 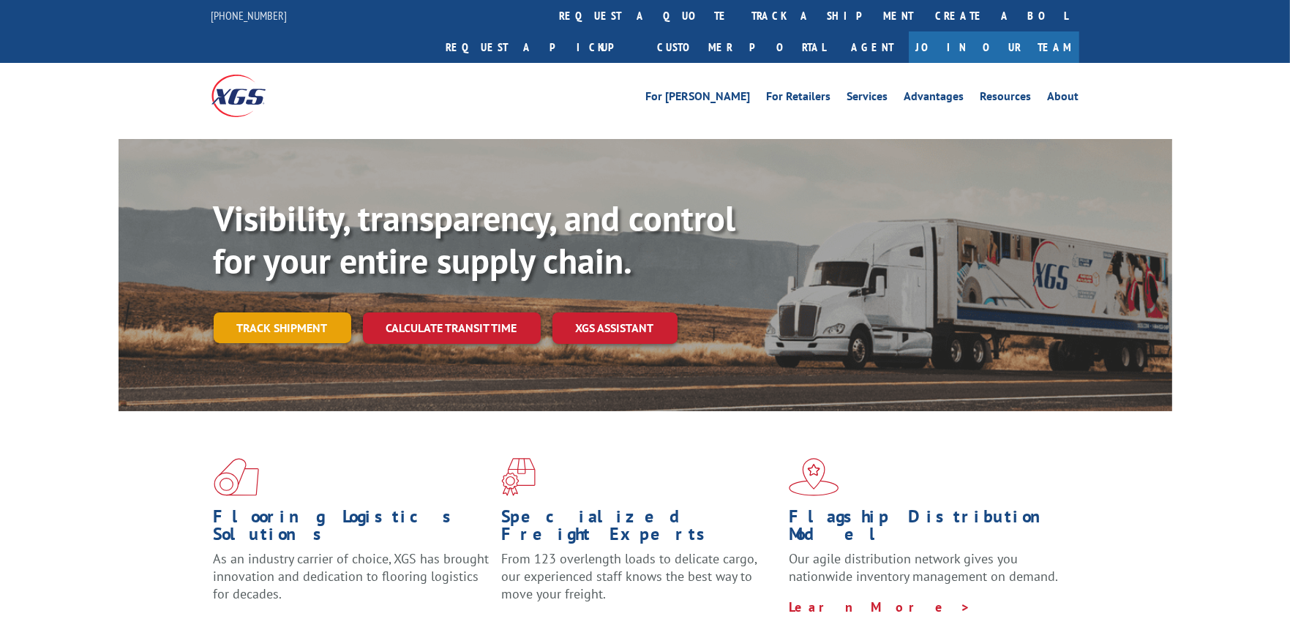 I want to click on span: As an industry carrier of choice, XGS has brought innovation and dedication to flooring logistics..., so click(x=351, y=576).